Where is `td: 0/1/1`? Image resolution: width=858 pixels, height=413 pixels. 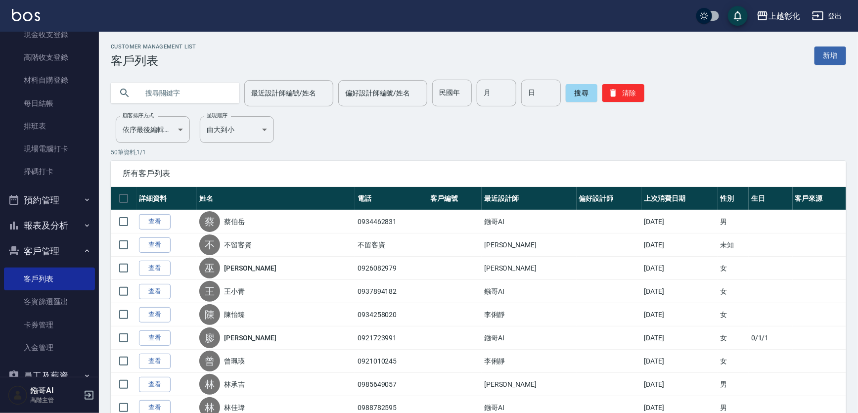
td: 0/1/1 is located at coordinates (771, 338).